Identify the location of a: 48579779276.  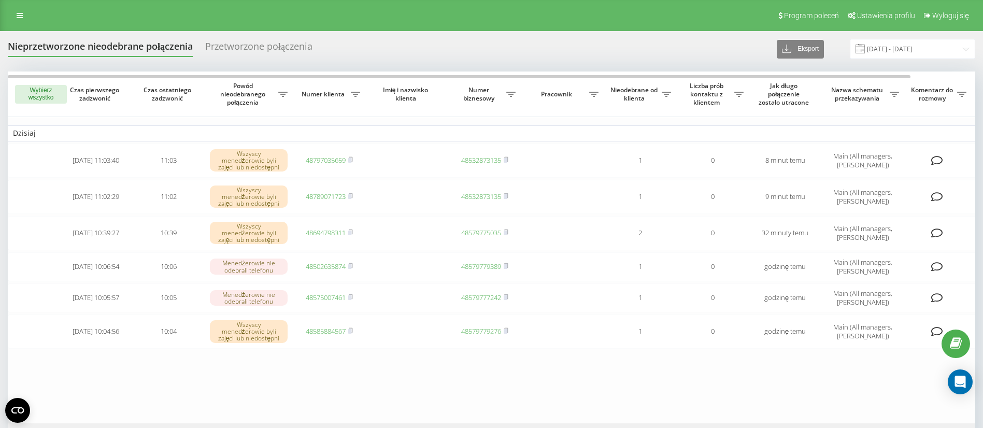
(481, 331).